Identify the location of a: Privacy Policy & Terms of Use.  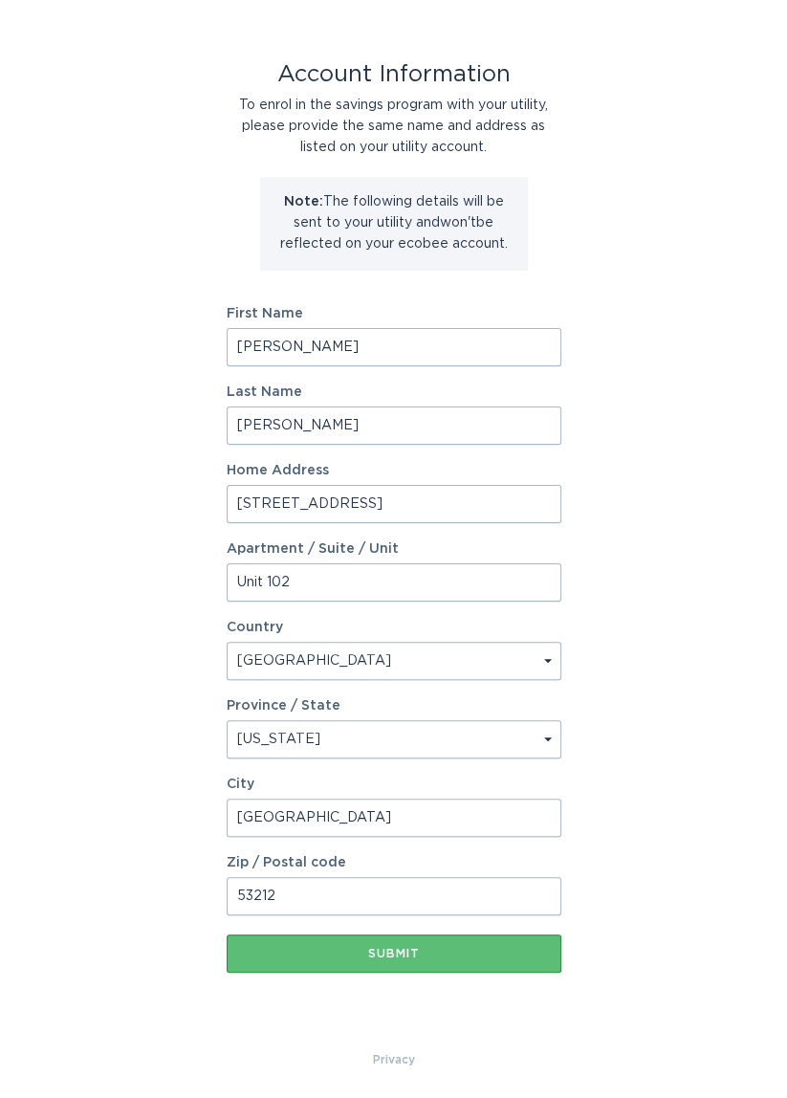
(394, 1059).